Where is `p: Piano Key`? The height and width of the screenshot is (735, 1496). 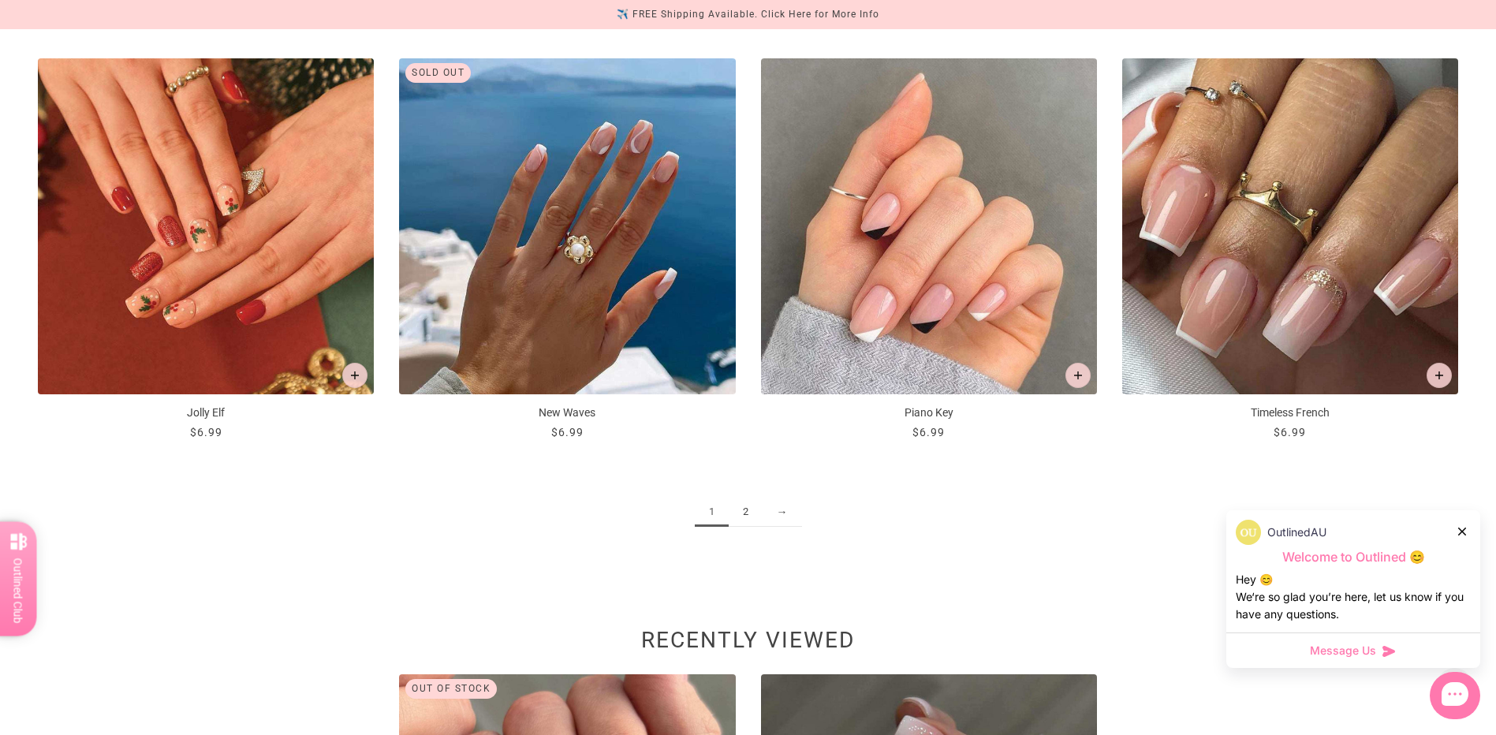 p: Piano Key is located at coordinates (929, 413).